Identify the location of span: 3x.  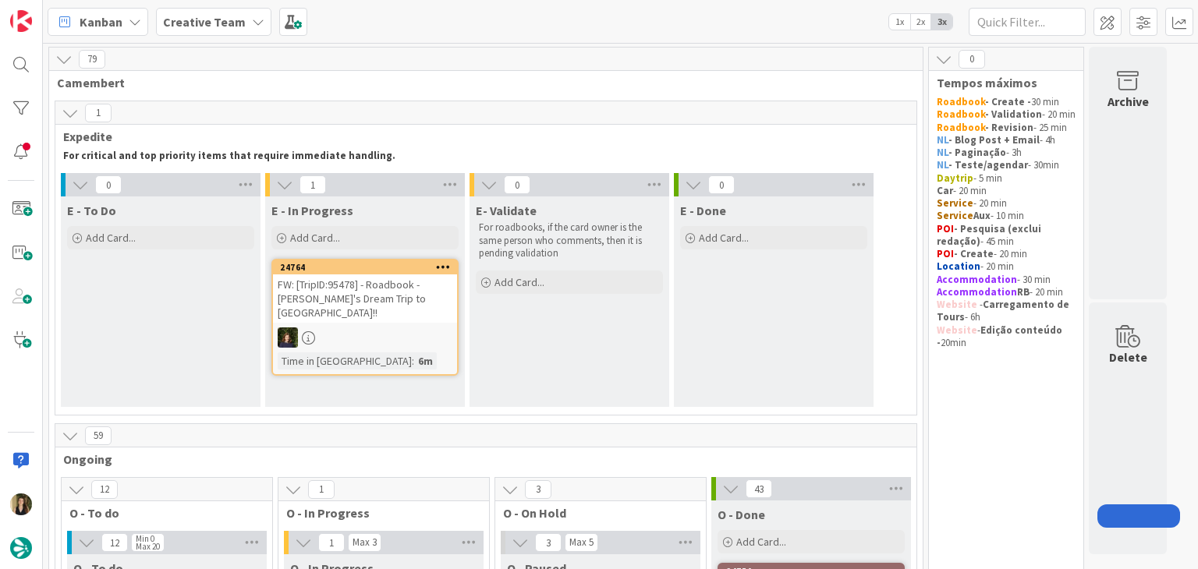
(941, 22).